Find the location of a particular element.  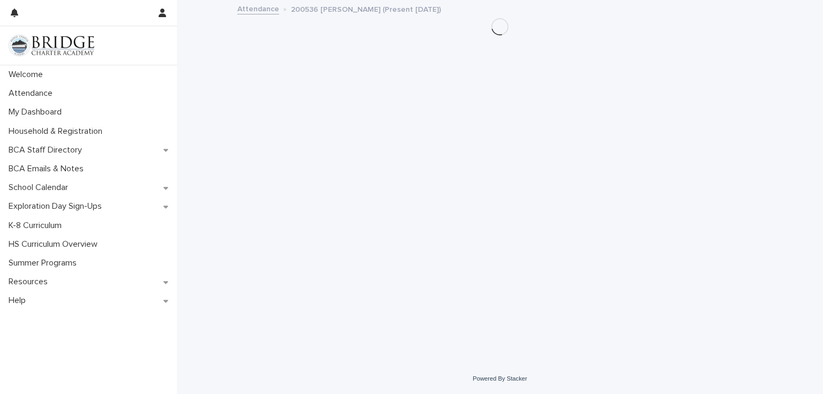

p: Exploration Day Sign-Ups is located at coordinates (57, 206).